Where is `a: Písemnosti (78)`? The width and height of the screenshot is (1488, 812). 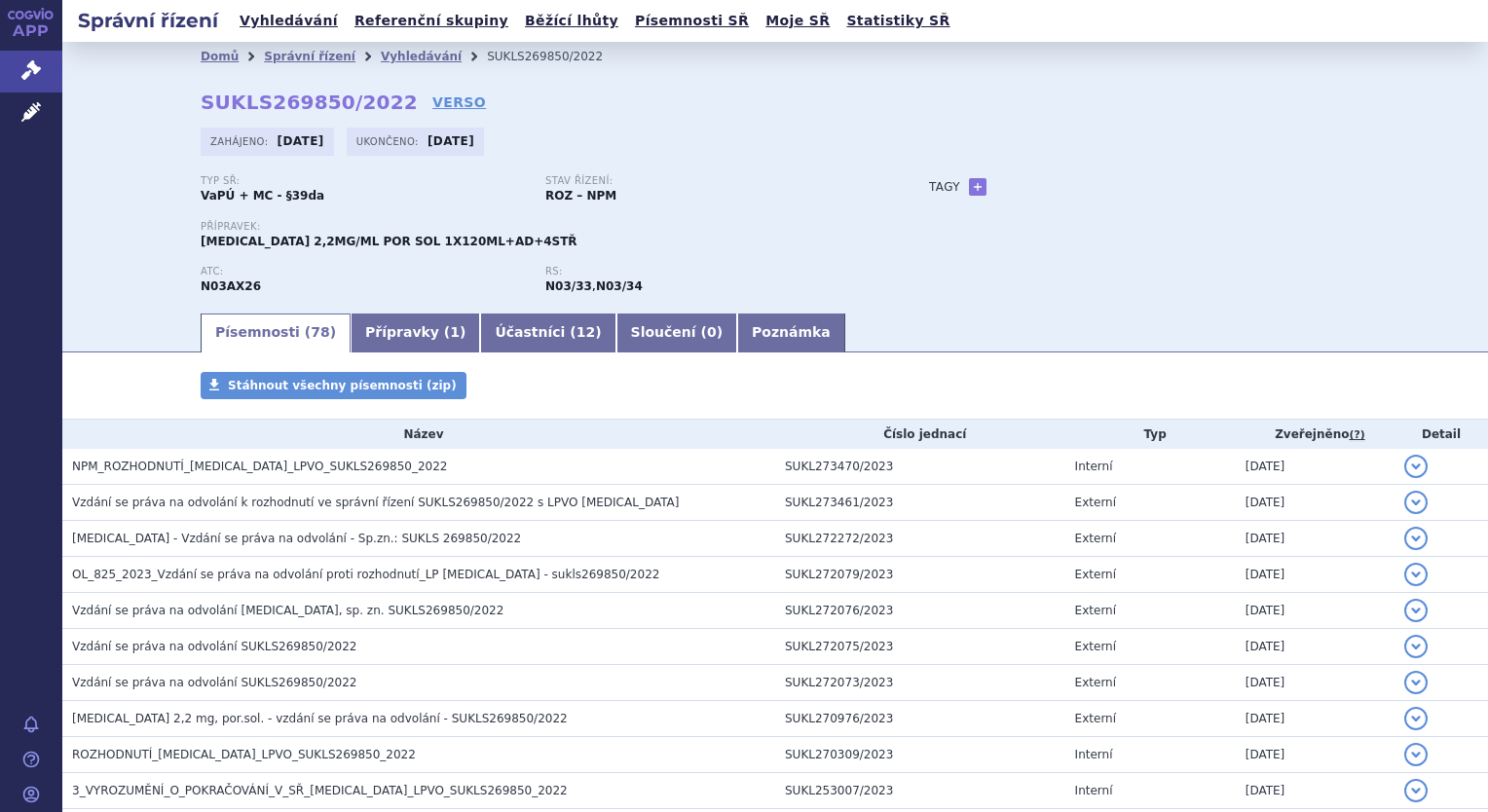
a: Písemnosti (78) is located at coordinates (276, 333).